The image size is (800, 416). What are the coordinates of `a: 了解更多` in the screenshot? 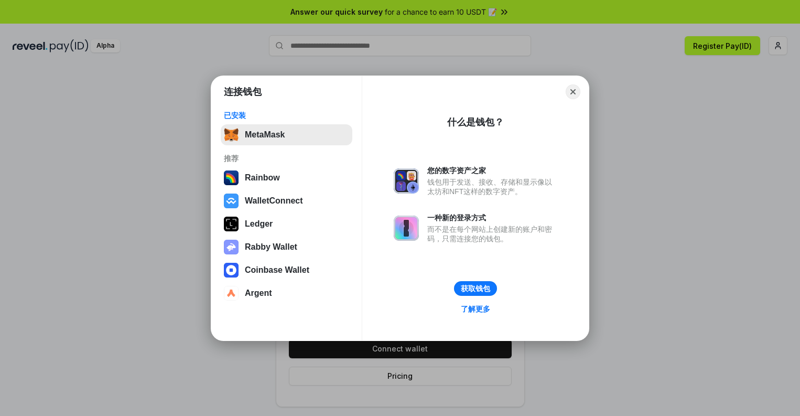 It's located at (476, 309).